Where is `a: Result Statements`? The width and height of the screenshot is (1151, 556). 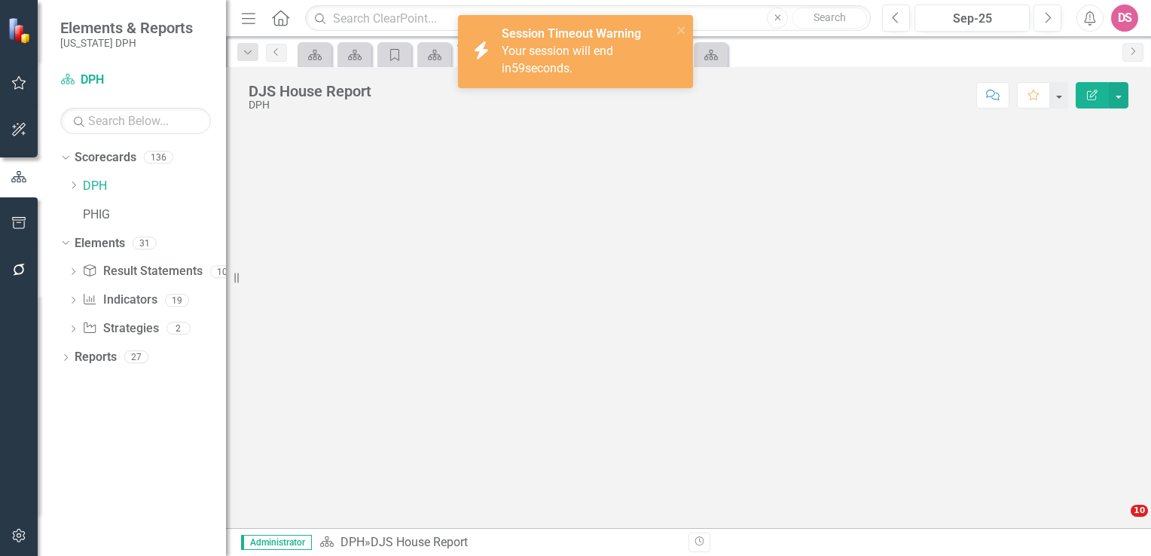
a: Result Statements is located at coordinates (142, 271).